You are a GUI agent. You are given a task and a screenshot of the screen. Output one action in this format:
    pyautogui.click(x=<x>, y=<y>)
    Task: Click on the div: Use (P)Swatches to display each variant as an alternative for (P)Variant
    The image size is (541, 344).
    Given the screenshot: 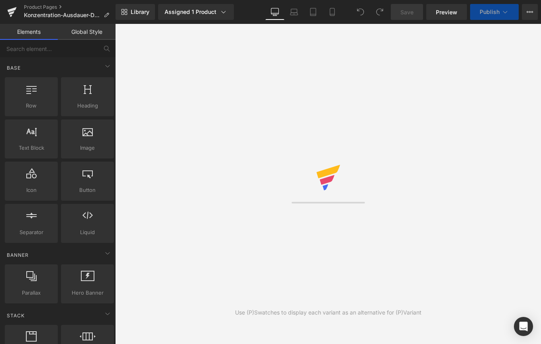 What is the action you would take?
    pyautogui.click(x=328, y=313)
    